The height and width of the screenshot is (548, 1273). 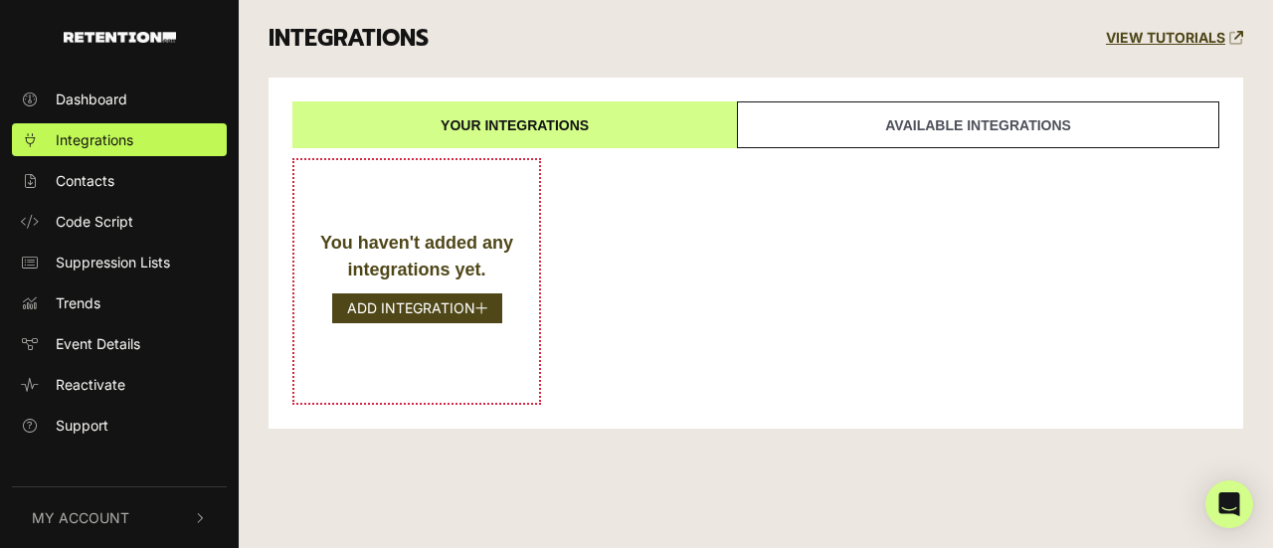 What do you see at coordinates (119, 517) in the screenshot?
I see `button: My Account` at bounding box center [119, 517].